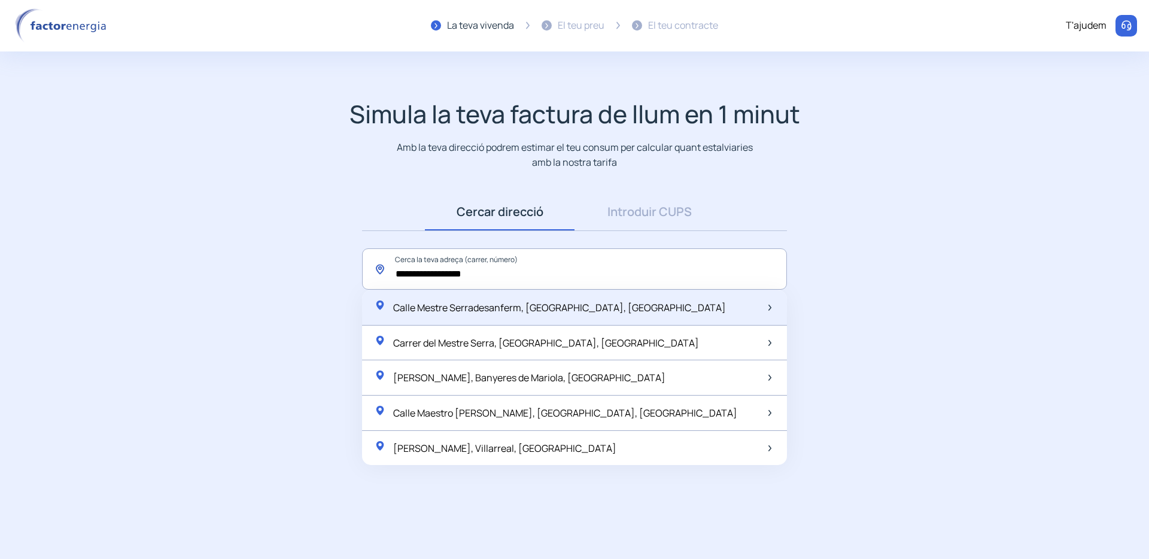  Describe the element at coordinates (500, 212) in the screenshot. I see `a: Cercar direcció` at that location.